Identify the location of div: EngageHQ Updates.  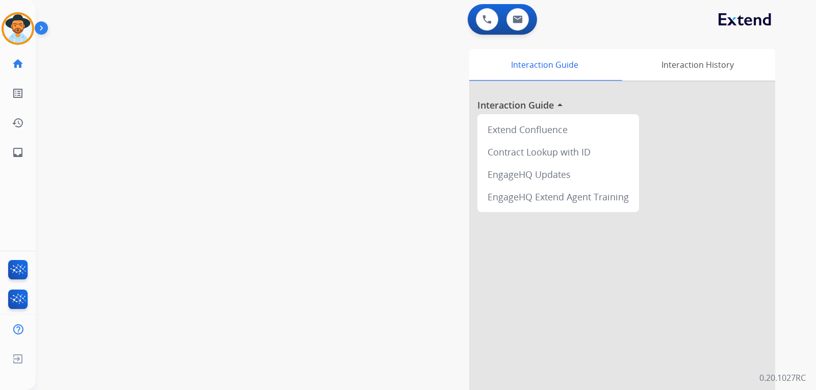
(558, 174).